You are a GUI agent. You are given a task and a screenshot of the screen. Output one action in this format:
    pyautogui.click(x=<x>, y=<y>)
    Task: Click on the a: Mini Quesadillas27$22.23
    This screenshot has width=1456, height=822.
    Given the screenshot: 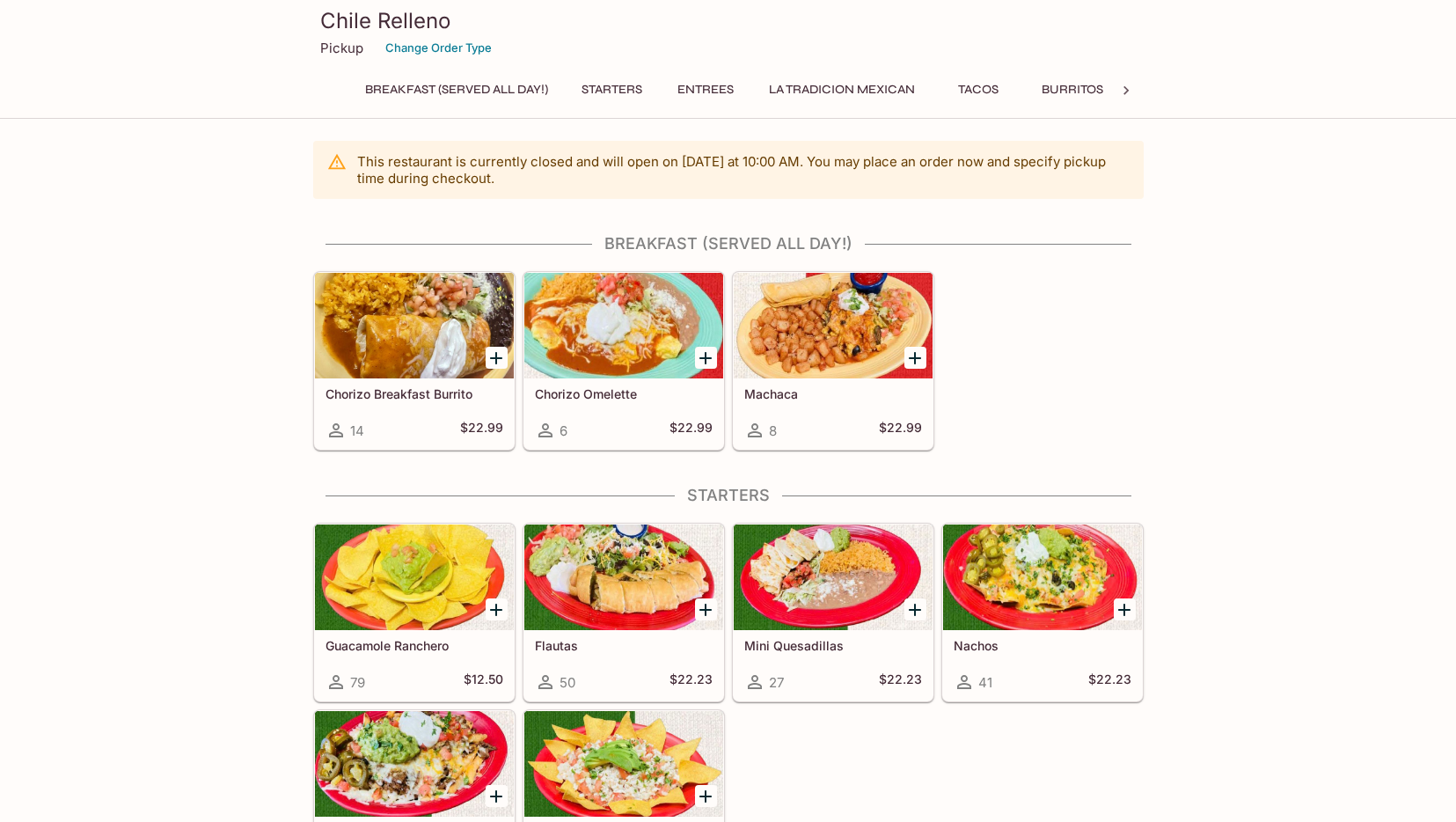 What is the action you would take?
    pyautogui.click(x=833, y=612)
    